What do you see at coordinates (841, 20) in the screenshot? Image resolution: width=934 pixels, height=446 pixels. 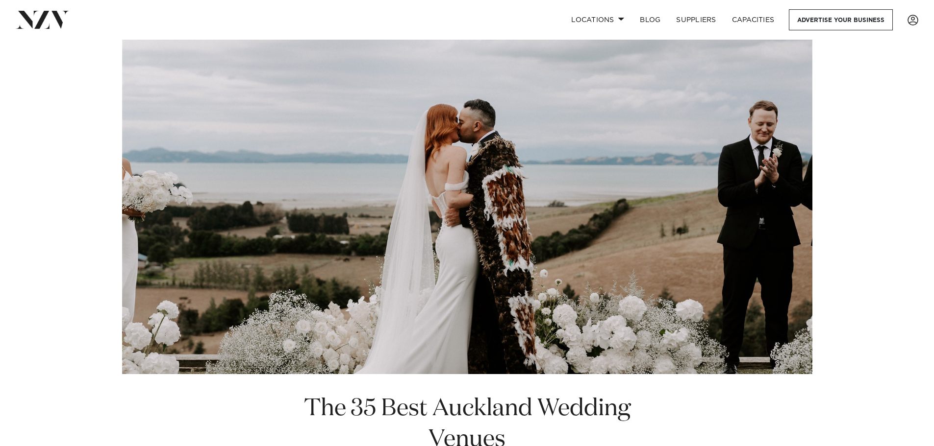 I see `a: Advertise your business` at bounding box center [841, 20].